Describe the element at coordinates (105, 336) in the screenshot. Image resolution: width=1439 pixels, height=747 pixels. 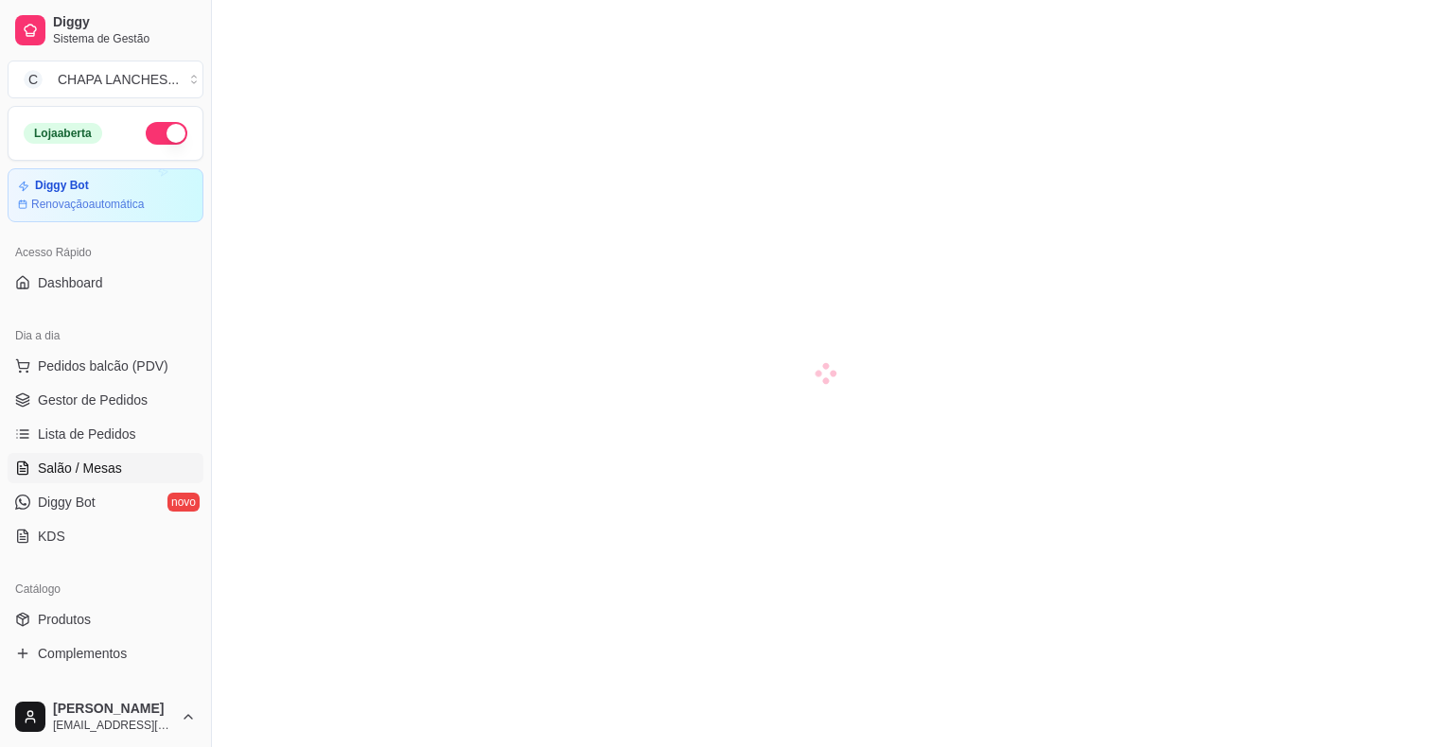
I see `div: Dia a dia` at that location.